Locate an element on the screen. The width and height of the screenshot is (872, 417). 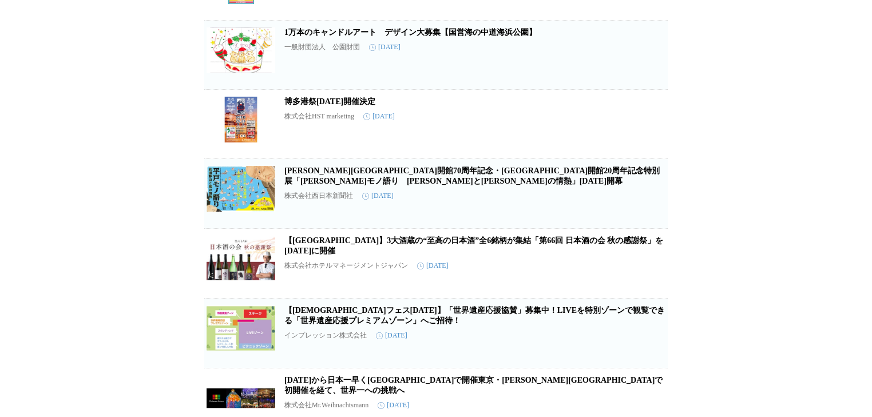
img: 1万本のキャンドルアート デザイン大募集【国営海の中道海浜公園】 is located at coordinates (241, 50).